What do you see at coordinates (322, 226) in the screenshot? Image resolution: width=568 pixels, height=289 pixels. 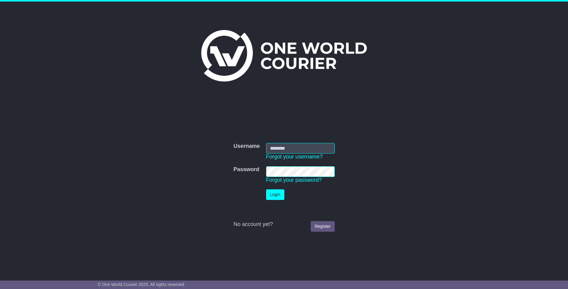 I see `a: Register` at bounding box center [322, 226].